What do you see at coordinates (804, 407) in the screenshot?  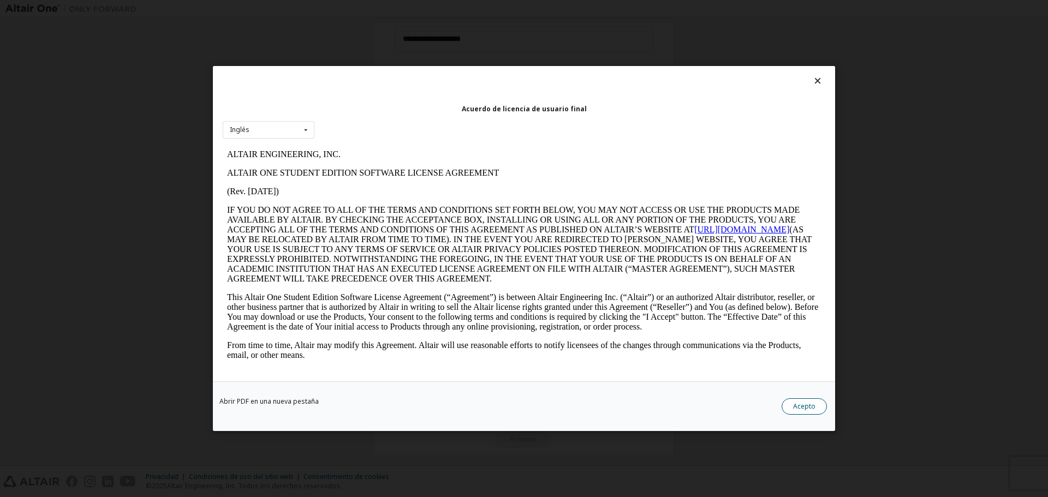 I see `button: Acepto` at bounding box center [804, 407].